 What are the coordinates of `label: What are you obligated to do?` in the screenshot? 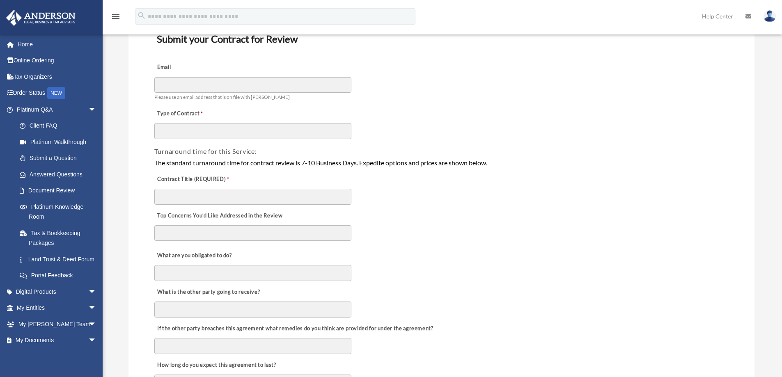 It's located at (195, 256).